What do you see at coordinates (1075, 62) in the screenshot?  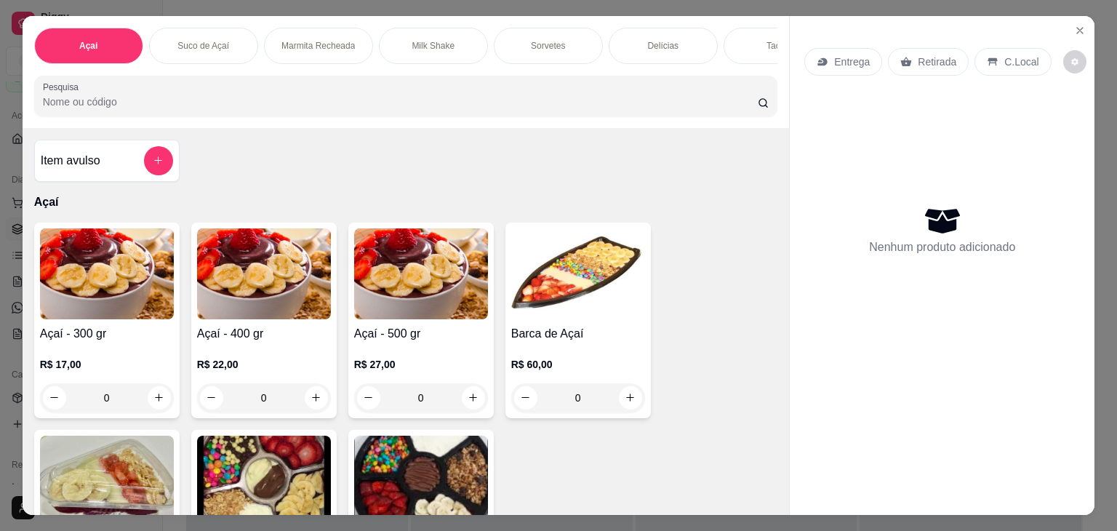 I see `button: decrease-product-quantity` at bounding box center [1075, 62].